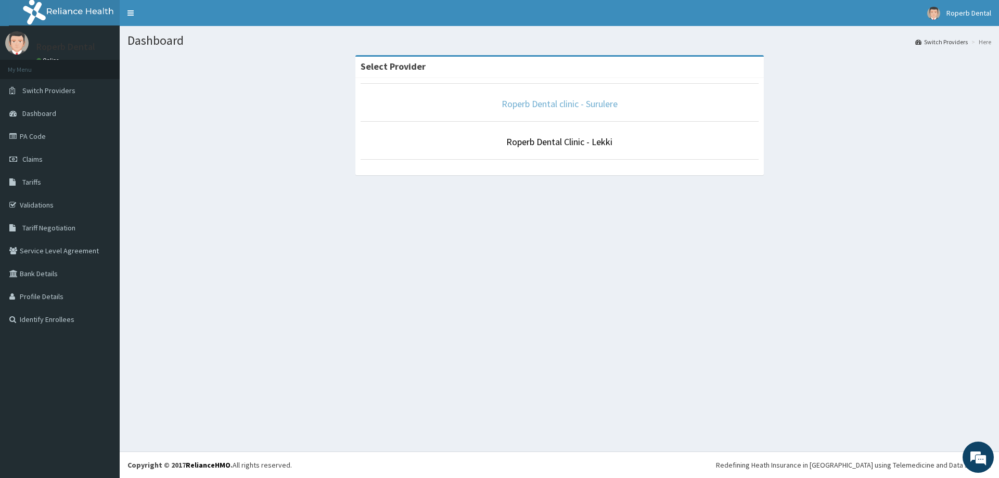 This screenshot has width=999, height=478. Describe the element at coordinates (32, 182) in the screenshot. I see `span: Tariffs` at that location.